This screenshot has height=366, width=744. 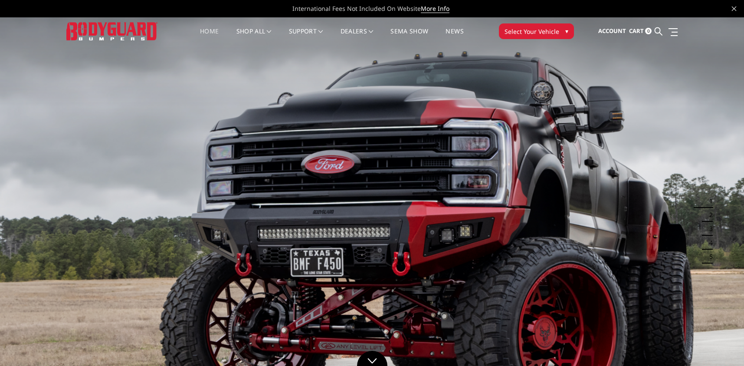 I want to click on button: 4 of 5, so click(x=709, y=243).